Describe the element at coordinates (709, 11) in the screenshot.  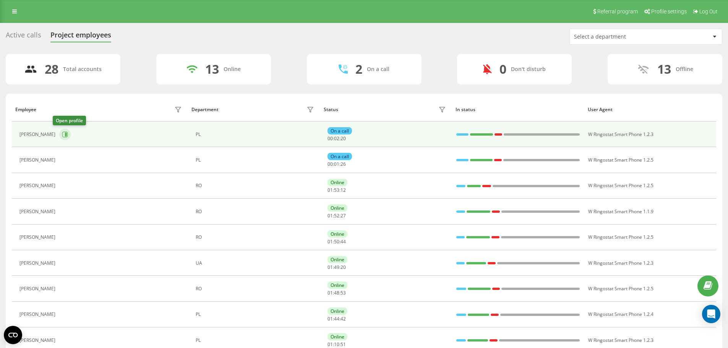
I see `span: Log Out` at that location.